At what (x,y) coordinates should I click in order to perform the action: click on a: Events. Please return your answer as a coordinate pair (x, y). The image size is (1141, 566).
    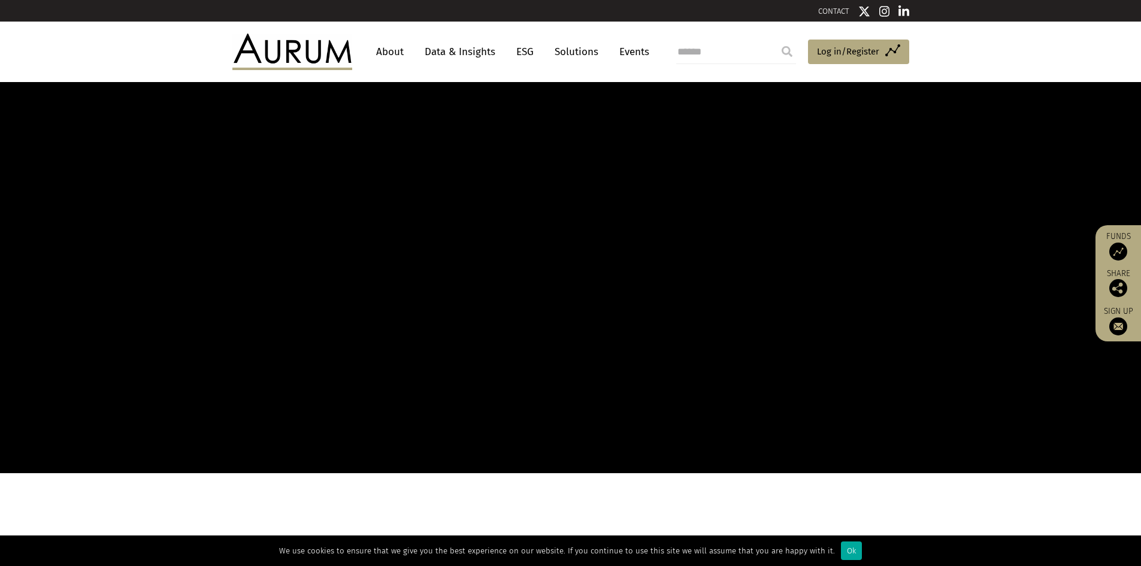
    Looking at the image, I should click on (631, 51).